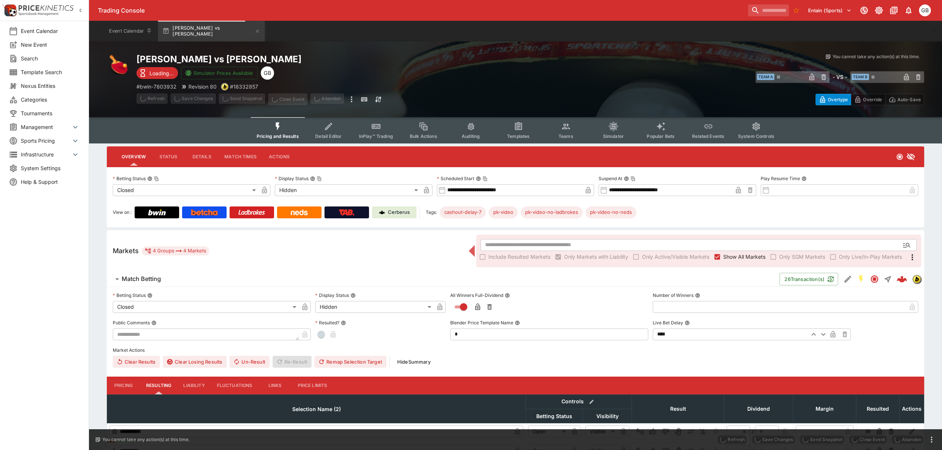  What do you see at coordinates (861, 279) in the screenshot?
I see `button: SGM Enabled` at bounding box center [861, 279].